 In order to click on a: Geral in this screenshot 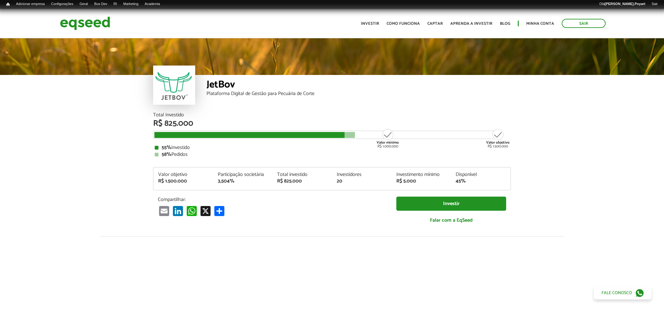, I will do `click(83, 4)`.